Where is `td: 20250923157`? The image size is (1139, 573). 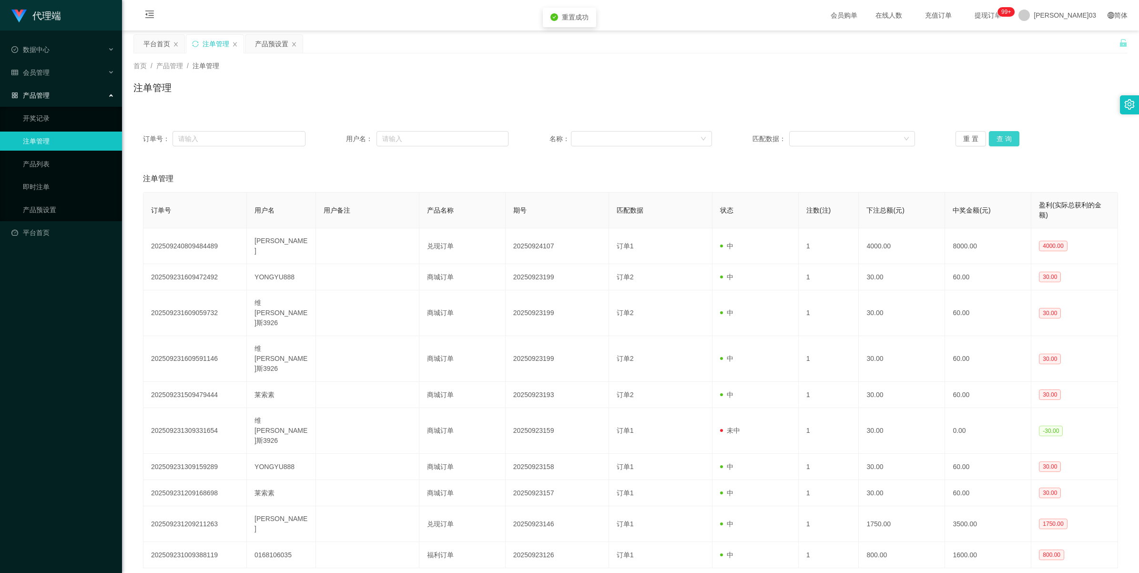
td: 20250923157 is located at coordinates (557, 493).